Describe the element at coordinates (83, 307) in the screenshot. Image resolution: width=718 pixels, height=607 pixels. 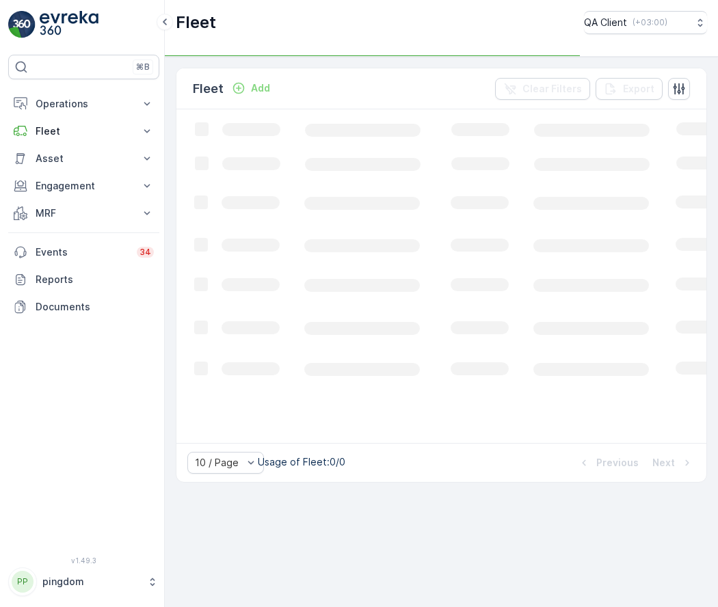
I see `a: Documents` at that location.